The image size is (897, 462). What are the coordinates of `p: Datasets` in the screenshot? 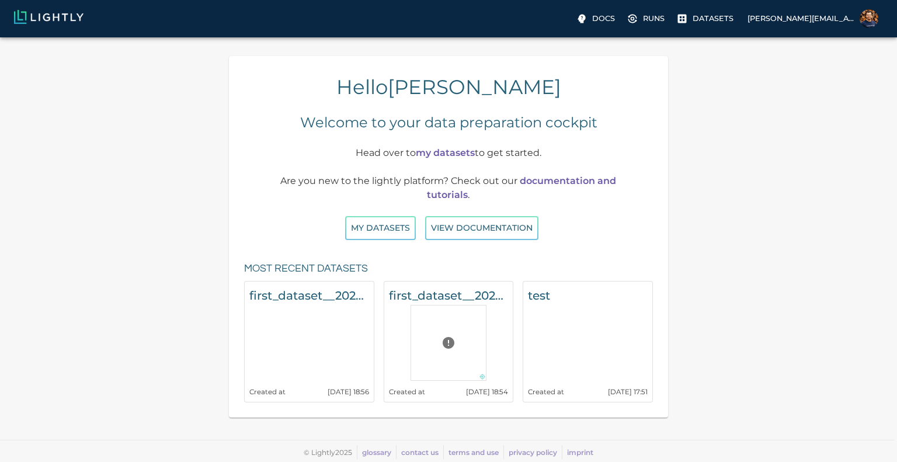 It's located at (713, 18).